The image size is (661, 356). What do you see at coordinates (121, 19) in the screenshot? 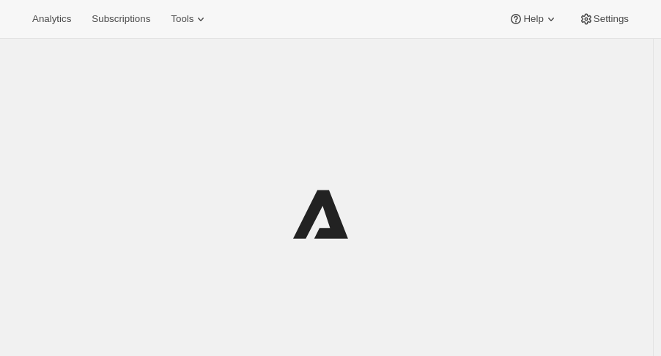
I see `button: Subscriptions` at bounding box center [121, 19].